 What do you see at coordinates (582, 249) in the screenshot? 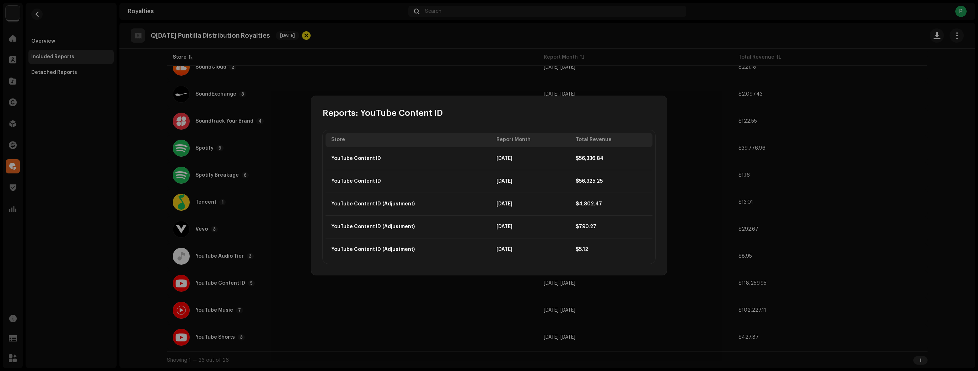
I see `span: $5.12` at bounding box center [582, 249].